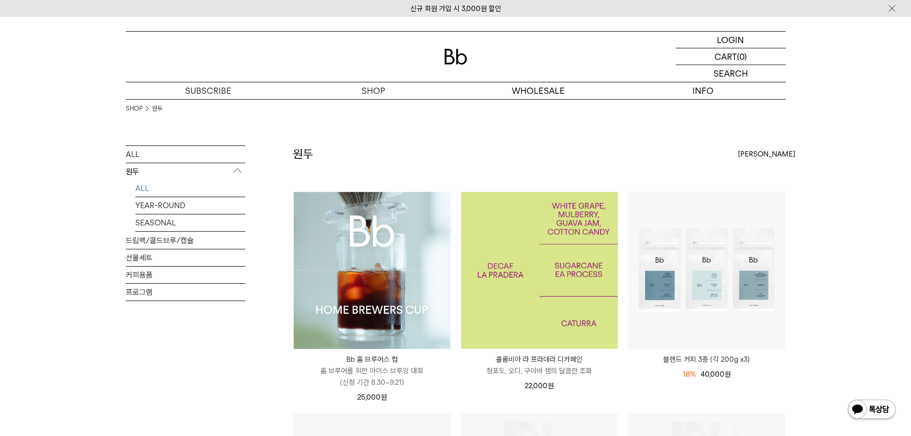 The image size is (911, 436). What do you see at coordinates (303, 154) in the screenshot?
I see `h2: 원두` at bounding box center [303, 154].